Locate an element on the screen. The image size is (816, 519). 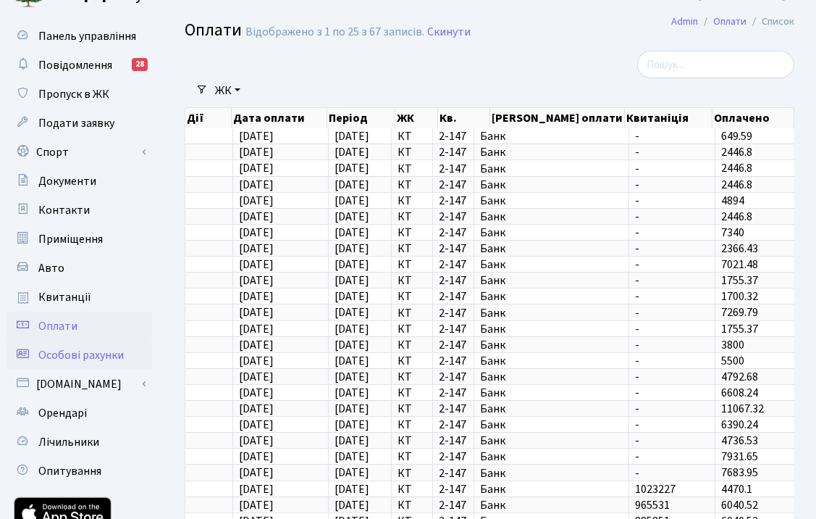
a: Спорт is located at coordinates (80, 152).